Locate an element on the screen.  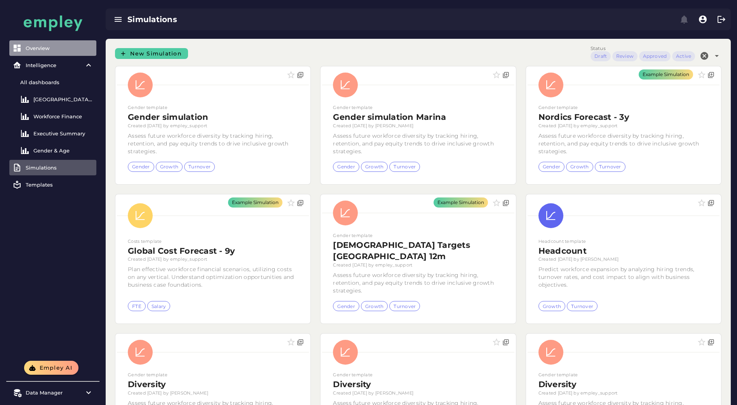
button: Empley AI is located at coordinates (51, 368).